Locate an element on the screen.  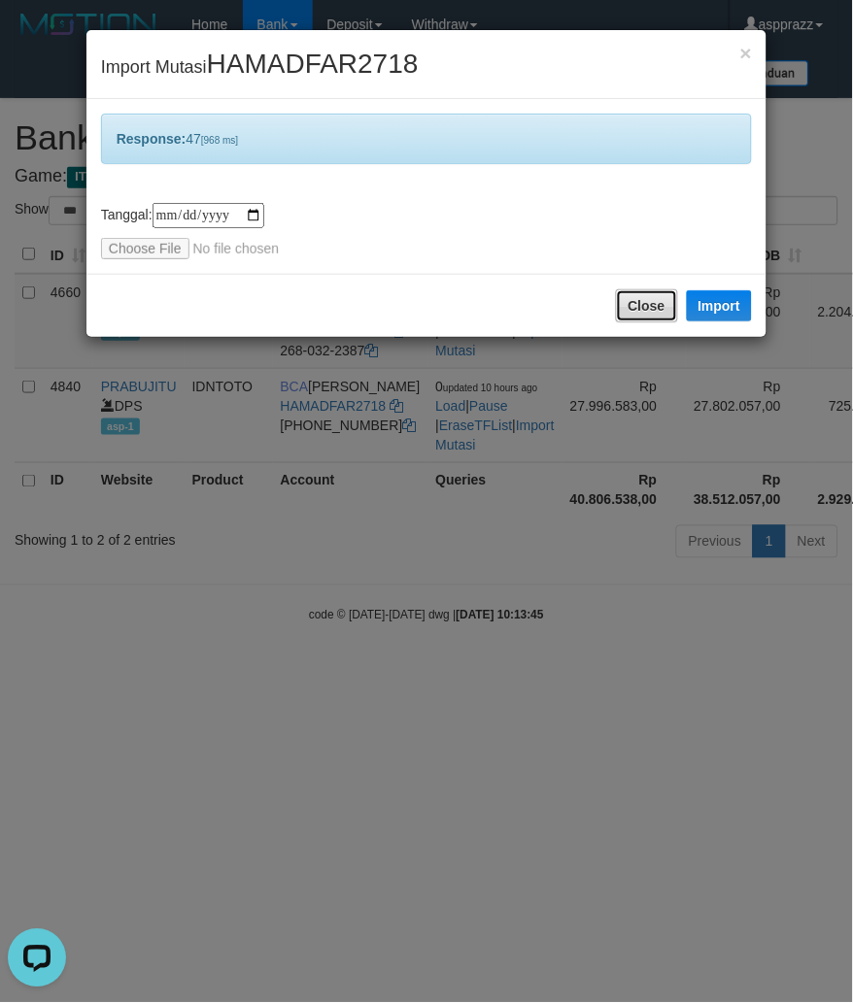
button: Open LiveChat chat widget is located at coordinates (37, 37).